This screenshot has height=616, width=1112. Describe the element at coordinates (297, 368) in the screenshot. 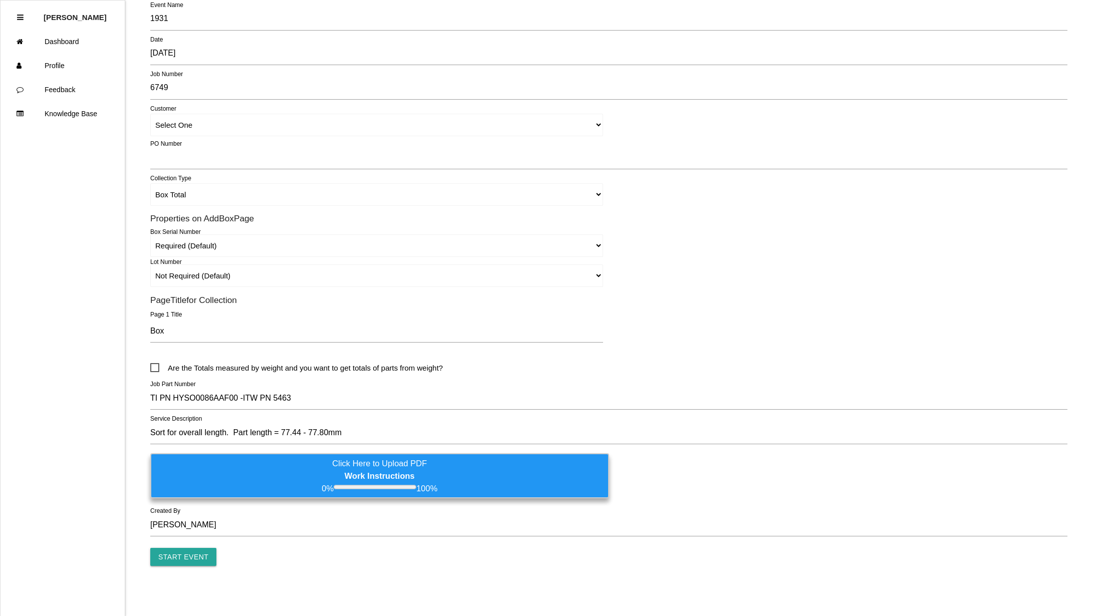

I see `span: Are the Totals measured by weight and you want to get totals of parts from weight?` at that location.